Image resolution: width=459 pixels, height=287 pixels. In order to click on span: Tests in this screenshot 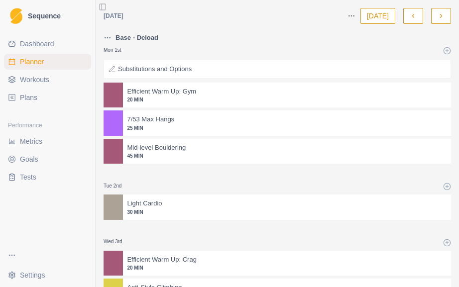, I will do `click(28, 177)`.